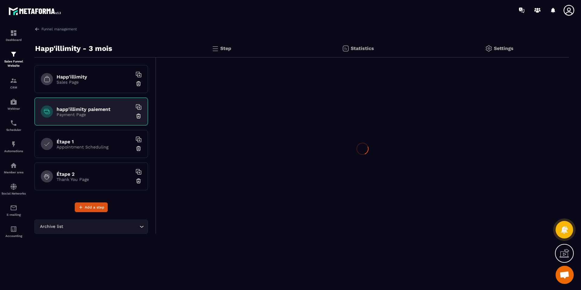 This screenshot has height=290, width=581. I want to click on a: schedulerschedulerScheduler, so click(14, 125).